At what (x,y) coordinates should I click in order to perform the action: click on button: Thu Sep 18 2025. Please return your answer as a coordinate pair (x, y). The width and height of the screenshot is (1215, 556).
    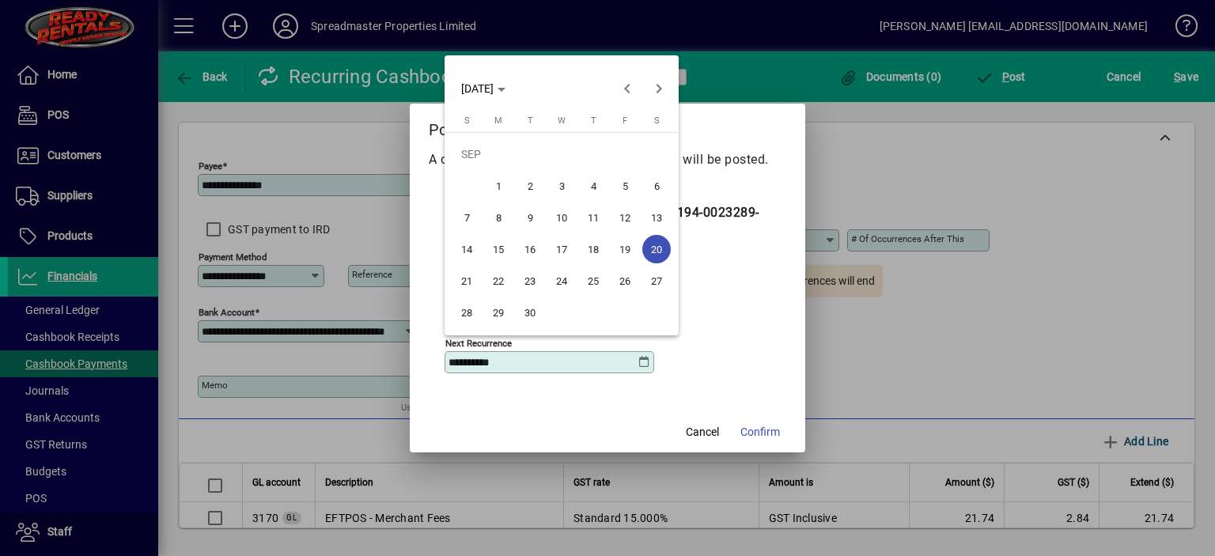
    Looking at the image, I should click on (593, 249).